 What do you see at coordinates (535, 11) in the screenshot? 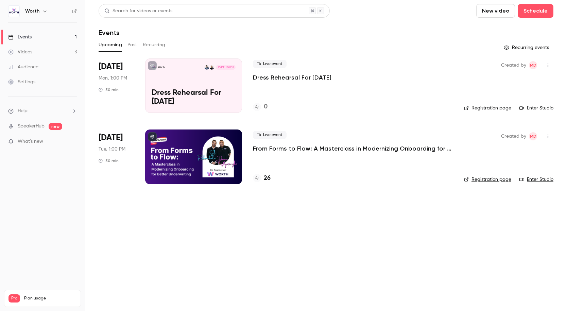
I see `button: Schedule` at bounding box center [535, 11].